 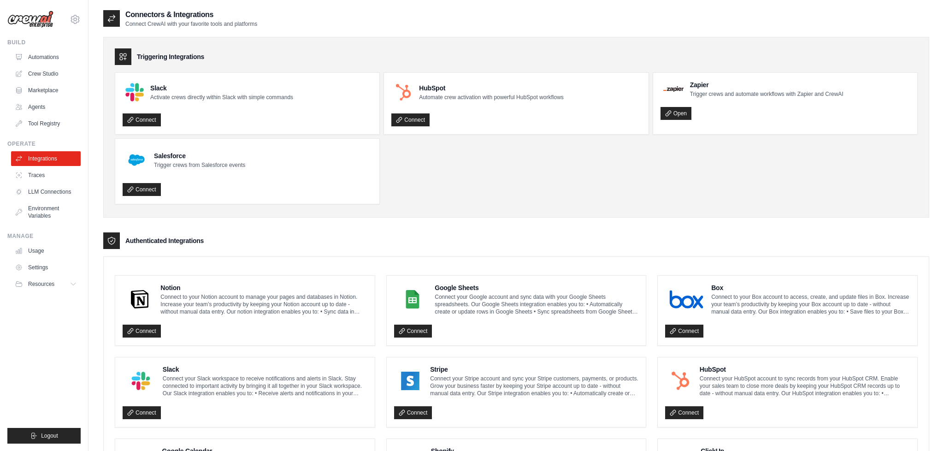 What do you see at coordinates (46, 212) in the screenshot?
I see `a: Environment Variables` at bounding box center [46, 212].